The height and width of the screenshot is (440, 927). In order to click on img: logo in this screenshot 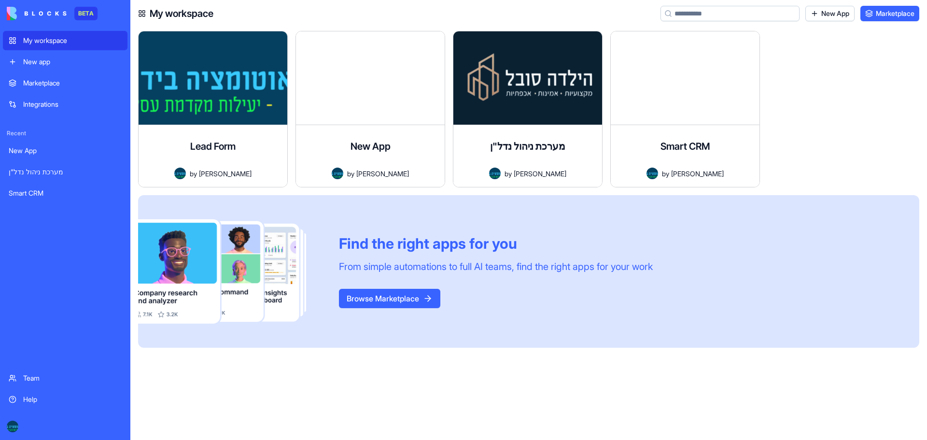, I will do `click(37, 14)`.